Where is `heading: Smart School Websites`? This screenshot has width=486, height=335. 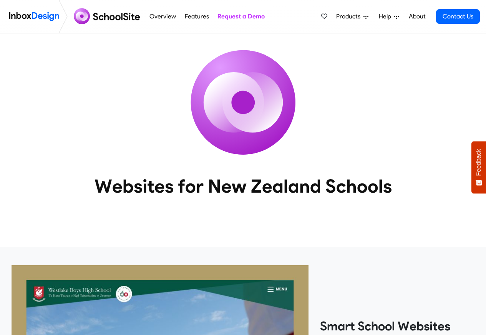 heading: Smart School Websites is located at coordinates (397, 327).